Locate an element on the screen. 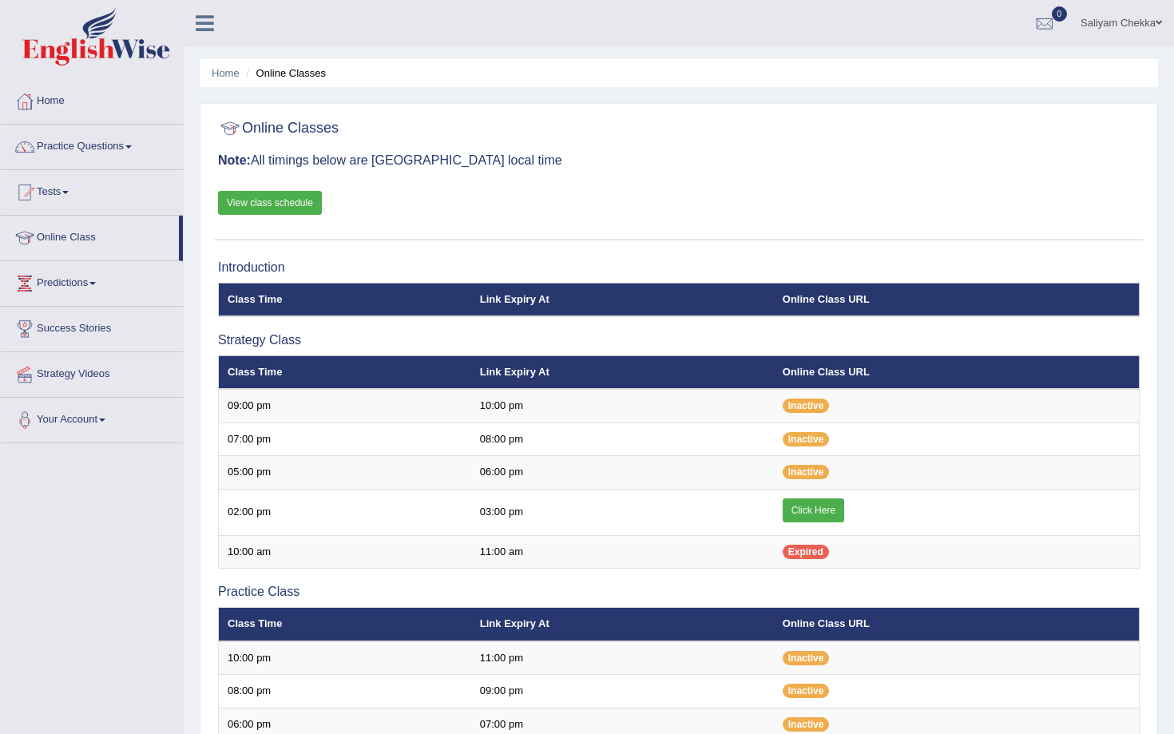  td: 05:00 pm is located at coordinates (345, 473).